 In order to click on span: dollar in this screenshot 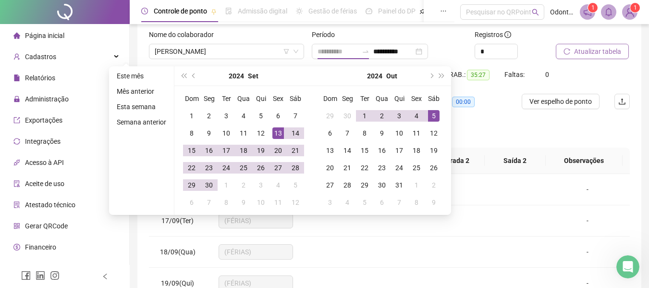, I will do `click(17, 247)`.